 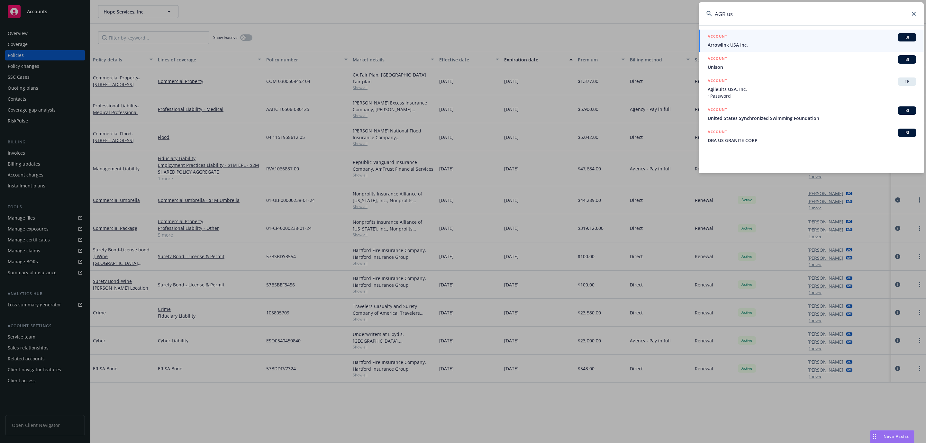 What do you see at coordinates (811, 63) in the screenshot?
I see `a: ACCOUNTBIUnison` at bounding box center [811, 63].